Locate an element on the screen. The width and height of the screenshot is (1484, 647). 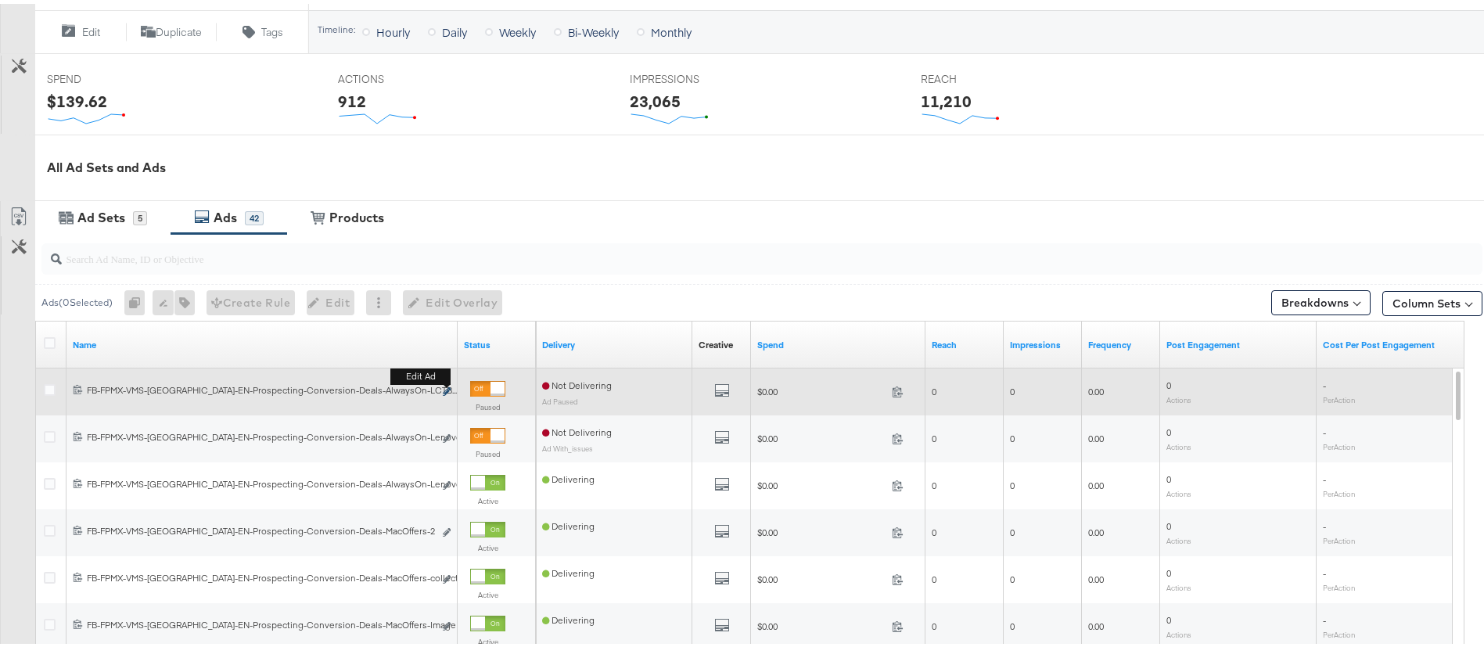
div: 5 is located at coordinates (140, 214).